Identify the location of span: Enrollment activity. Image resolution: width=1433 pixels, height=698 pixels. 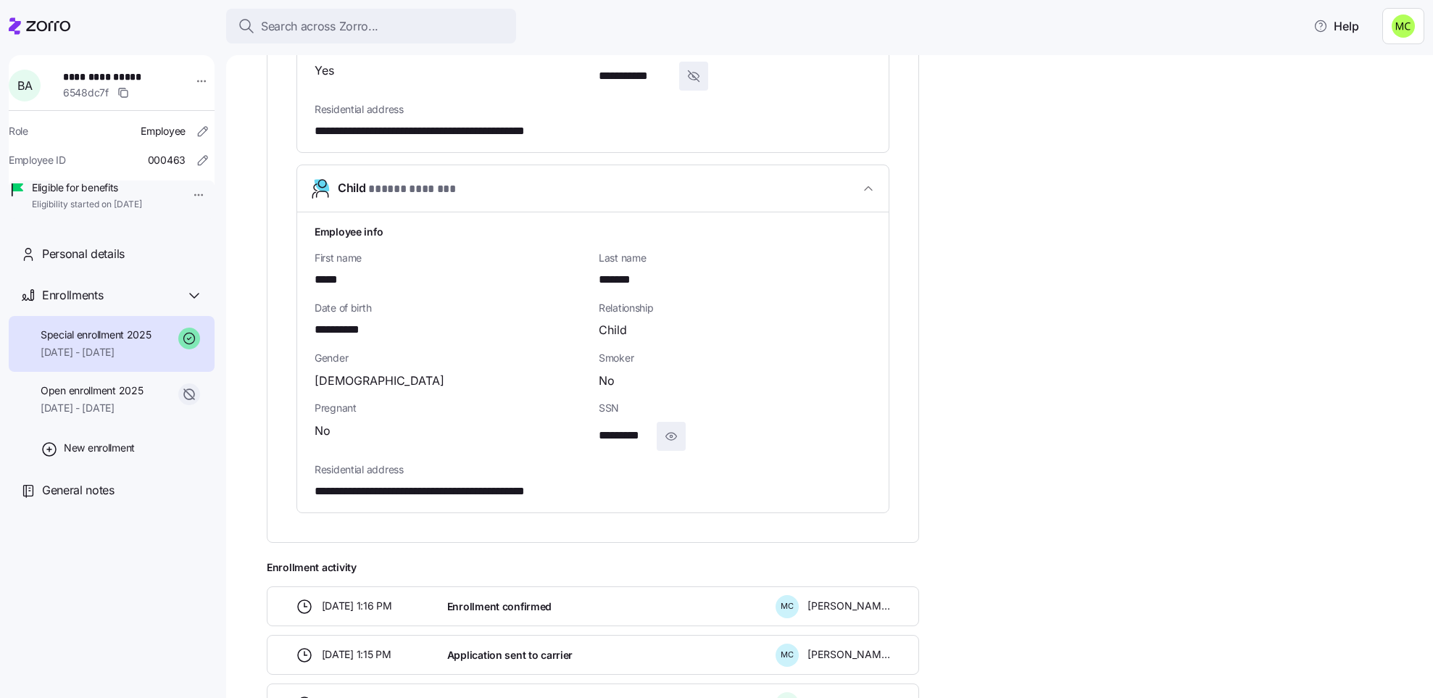
(593, 568).